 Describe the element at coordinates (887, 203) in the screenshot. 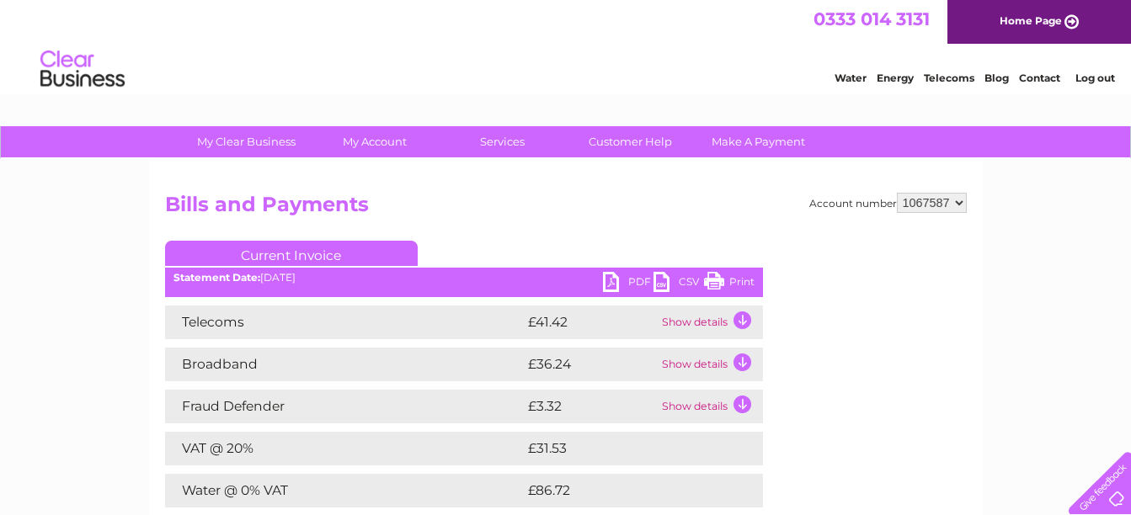

I see `div: Account number` at that location.